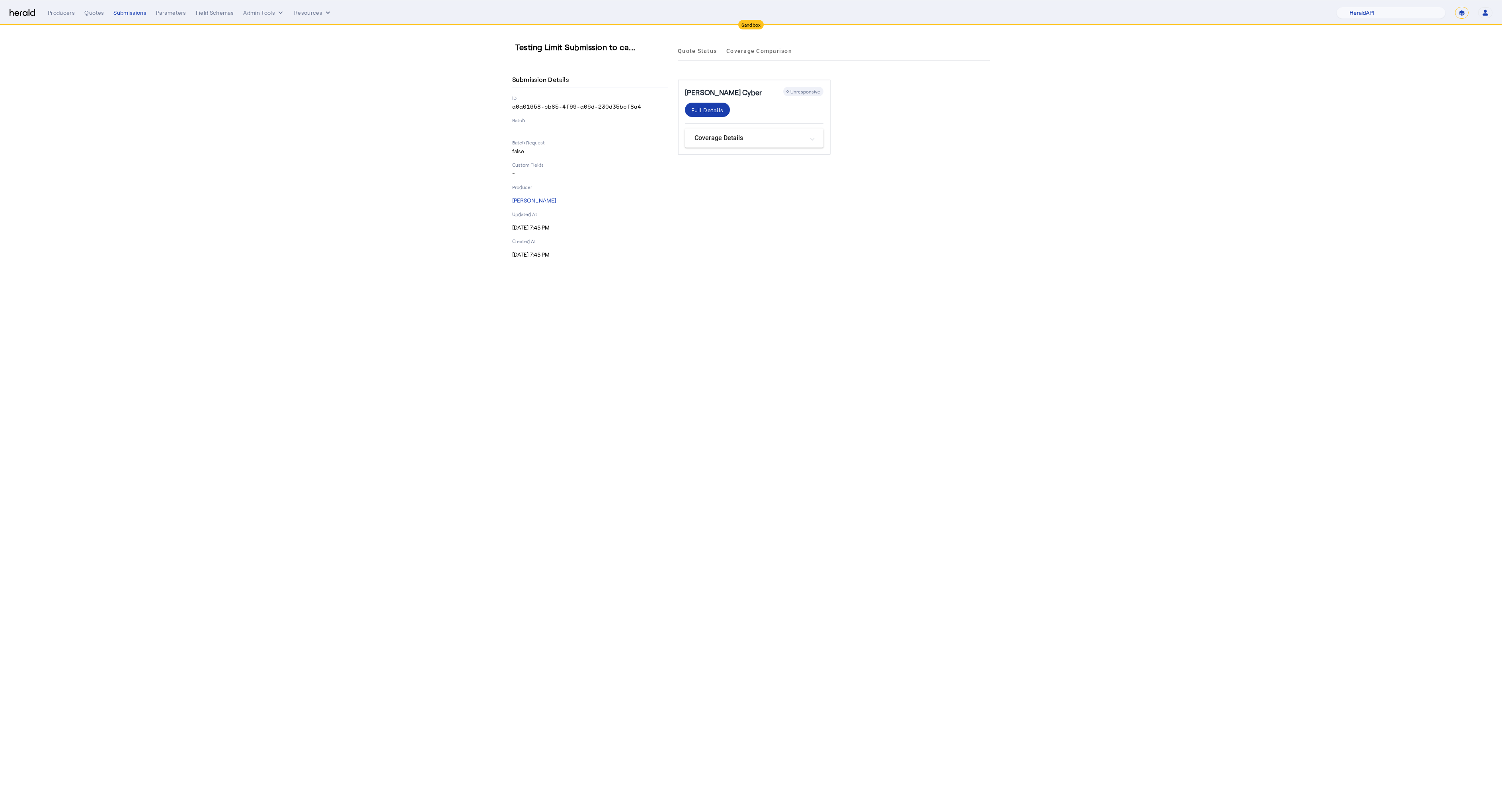 Image resolution: width=1502 pixels, height=812 pixels. What do you see at coordinates (264, 13) in the screenshot?
I see `button: internal dropdown menu` at bounding box center [264, 13].